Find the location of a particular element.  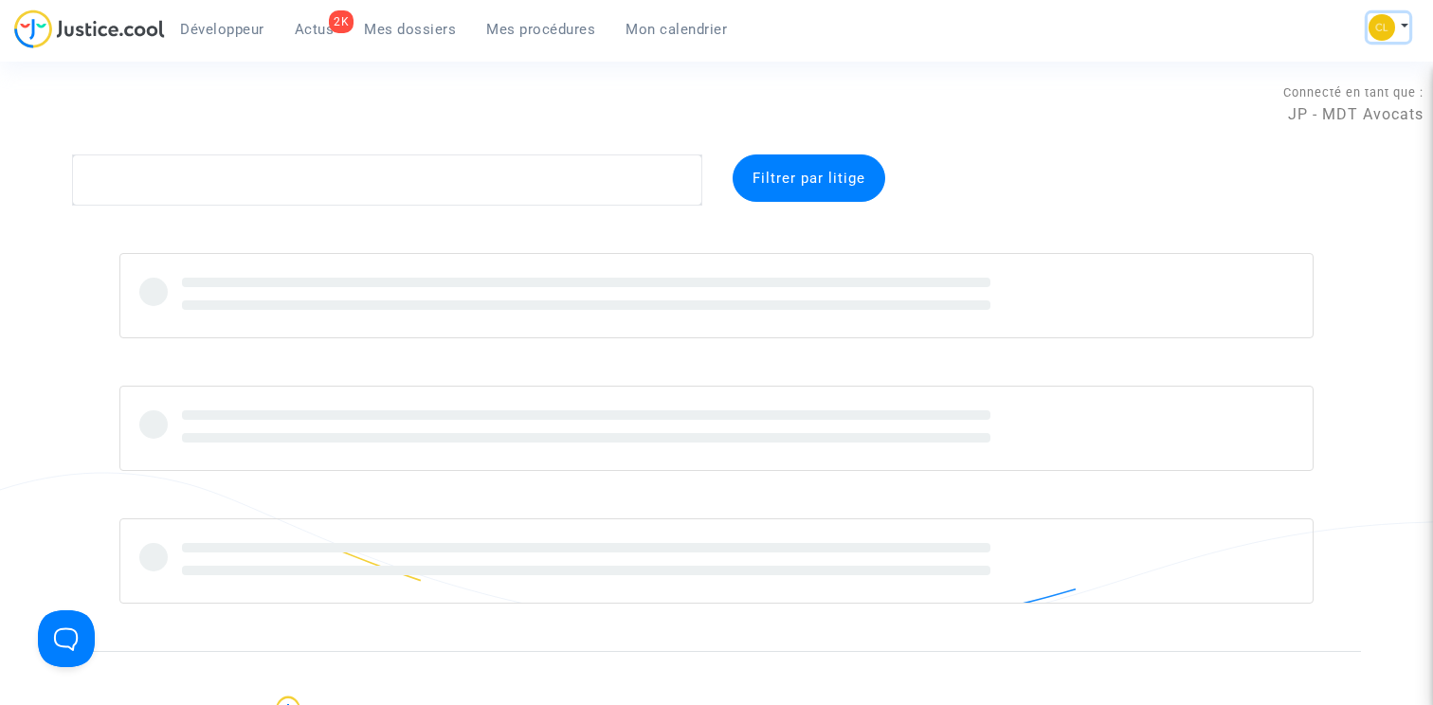

span: Développeur is located at coordinates (222, 29).